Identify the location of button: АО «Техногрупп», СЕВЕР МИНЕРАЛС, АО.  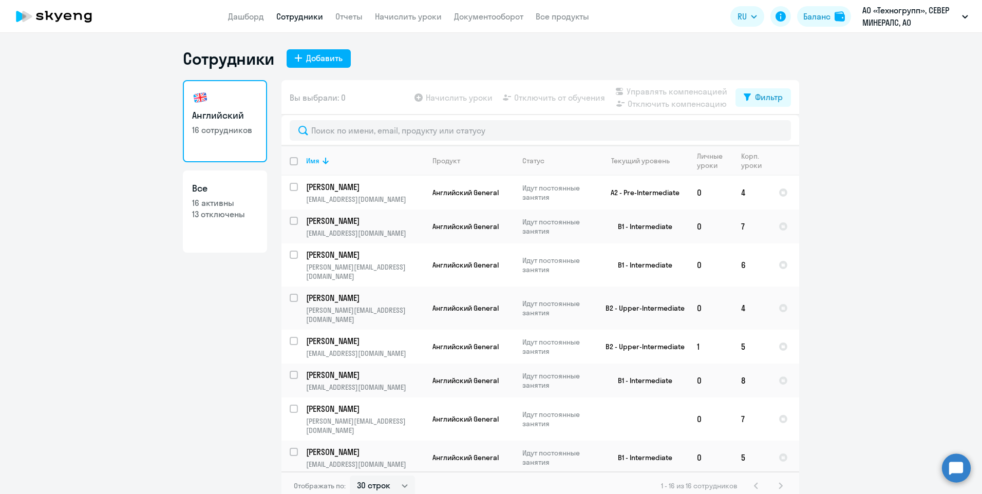
(915, 16).